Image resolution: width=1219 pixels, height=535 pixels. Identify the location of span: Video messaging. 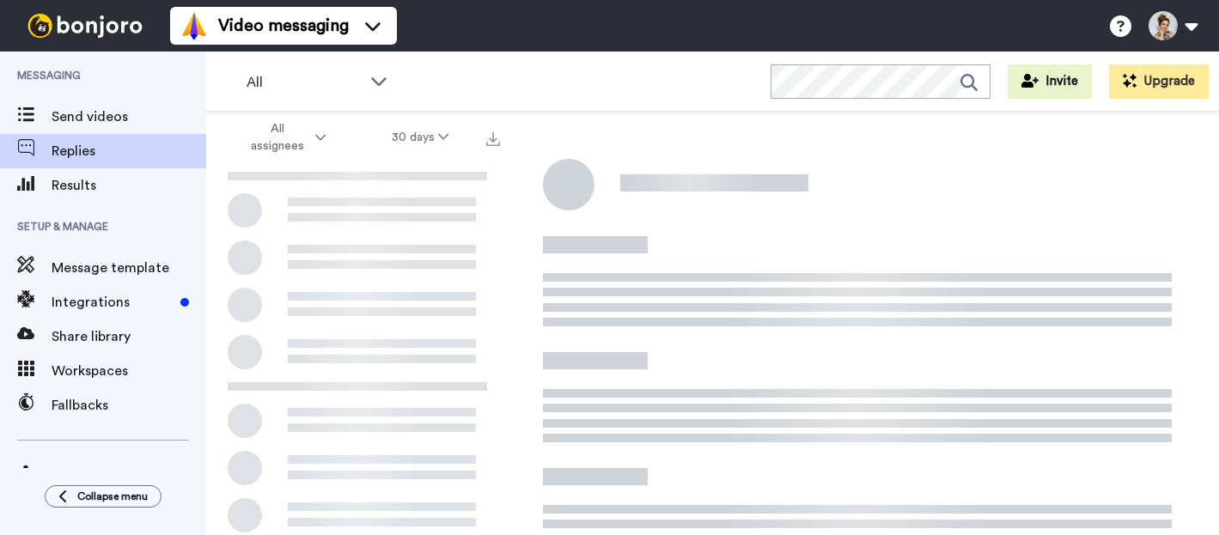
(284, 26).